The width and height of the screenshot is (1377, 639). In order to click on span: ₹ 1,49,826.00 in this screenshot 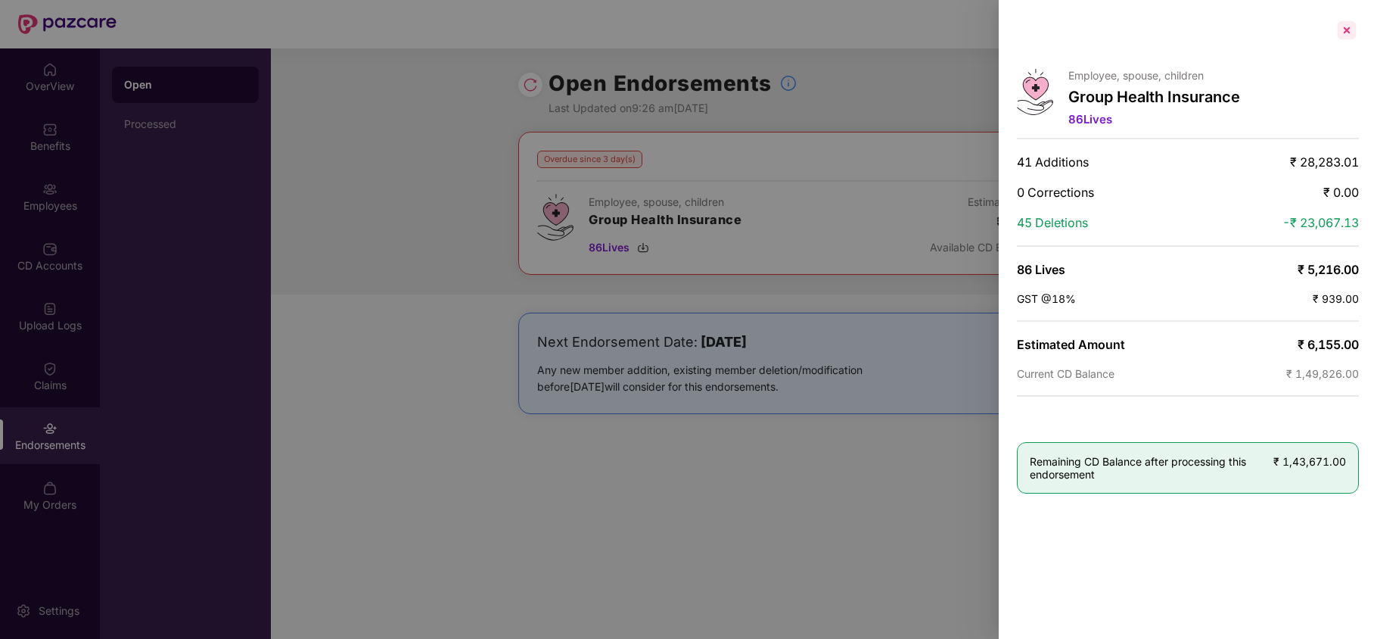, I will do `click(1323, 373)`.